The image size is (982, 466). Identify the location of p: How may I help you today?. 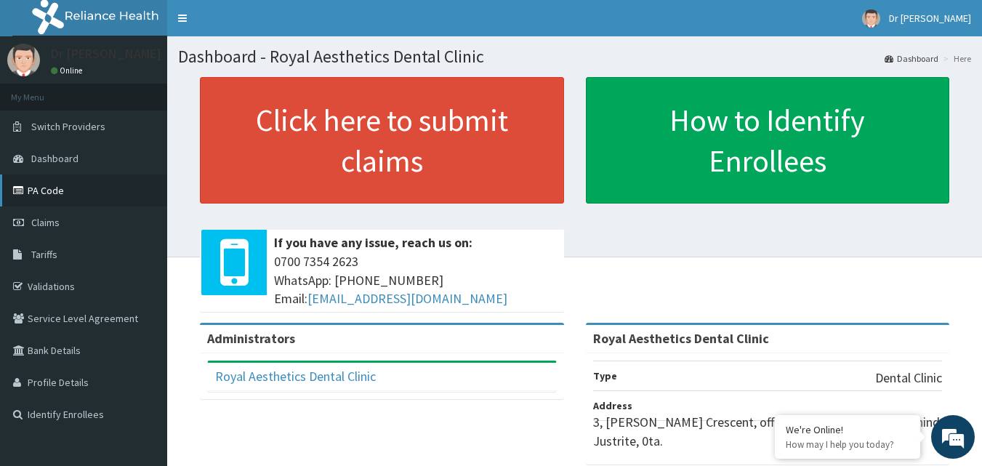
(848, 444).